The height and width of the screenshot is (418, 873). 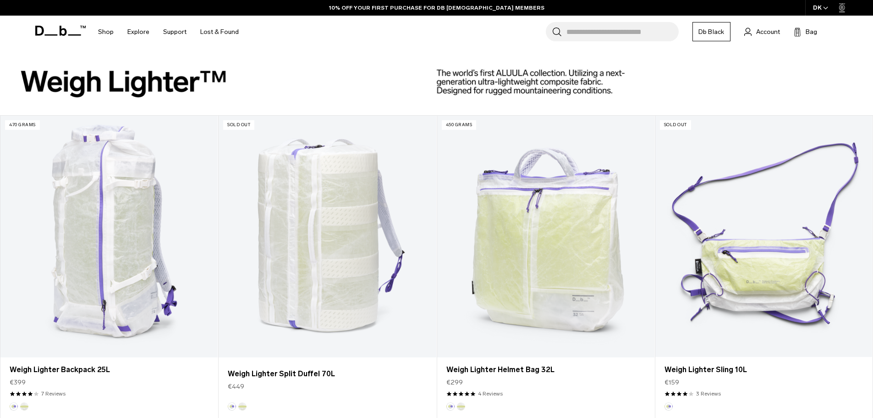 What do you see at coordinates (22, 125) in the screenshot?
I see `p: 470 grams` at bounding box center [22, 125].